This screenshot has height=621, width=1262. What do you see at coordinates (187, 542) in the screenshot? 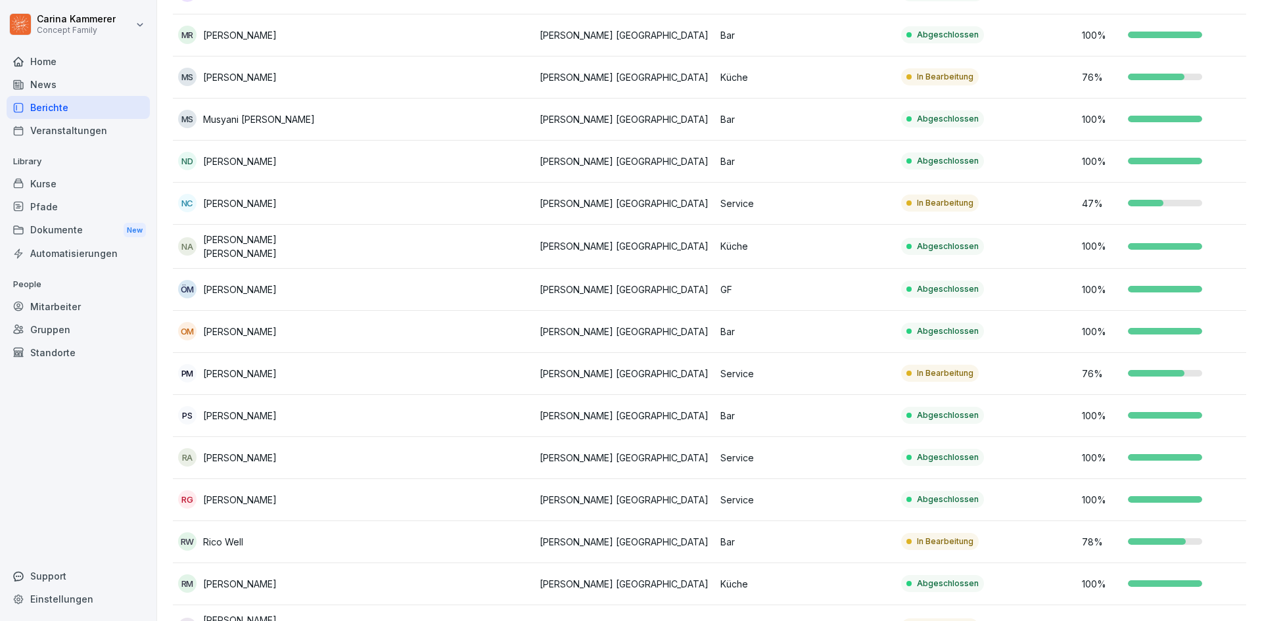
I see `div: RW` at bounding box center [187, 542].